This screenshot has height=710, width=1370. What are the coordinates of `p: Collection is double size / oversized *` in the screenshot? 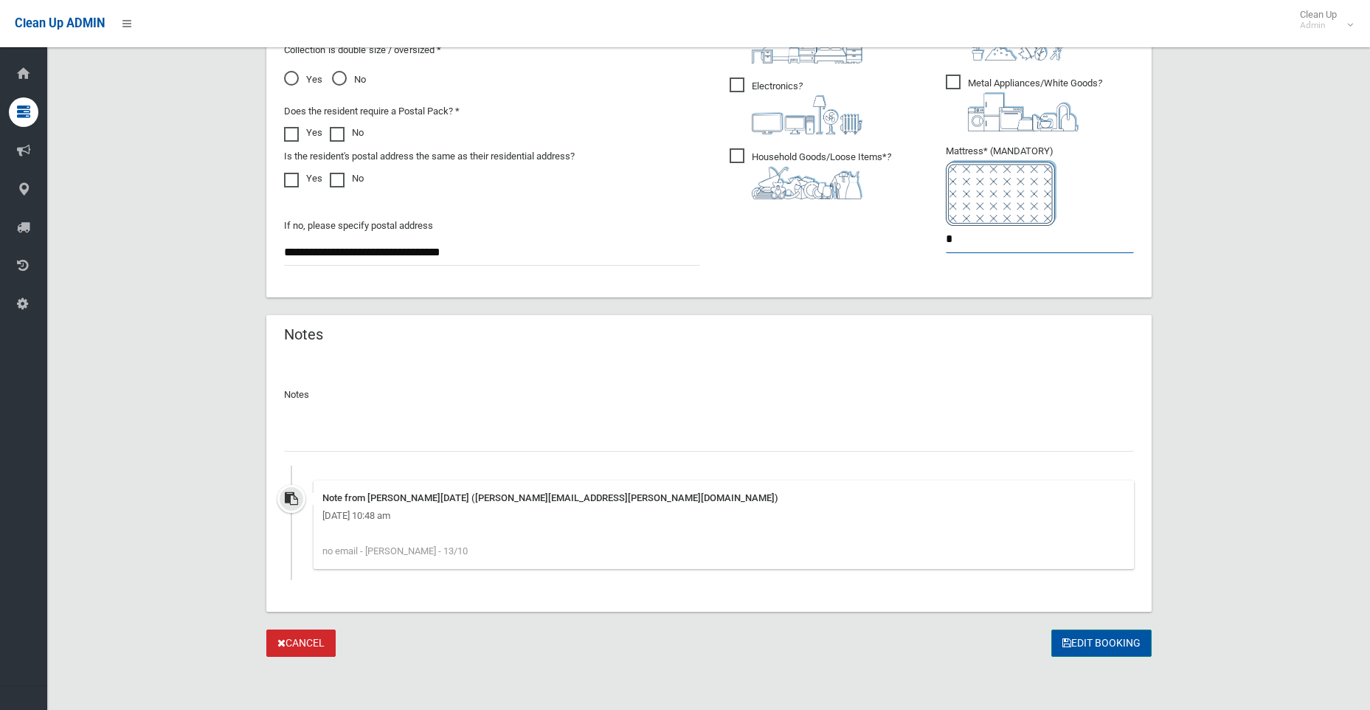 It's located at (492, 50).